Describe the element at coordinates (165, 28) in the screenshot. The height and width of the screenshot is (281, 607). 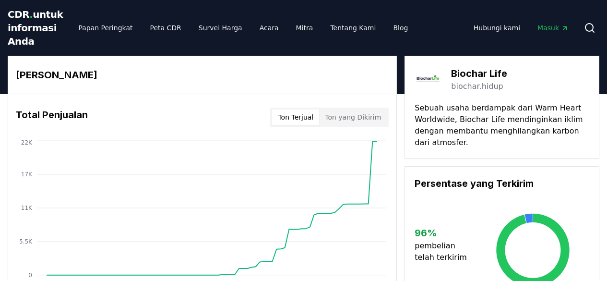
I see `font: Peta CDR` at that location.